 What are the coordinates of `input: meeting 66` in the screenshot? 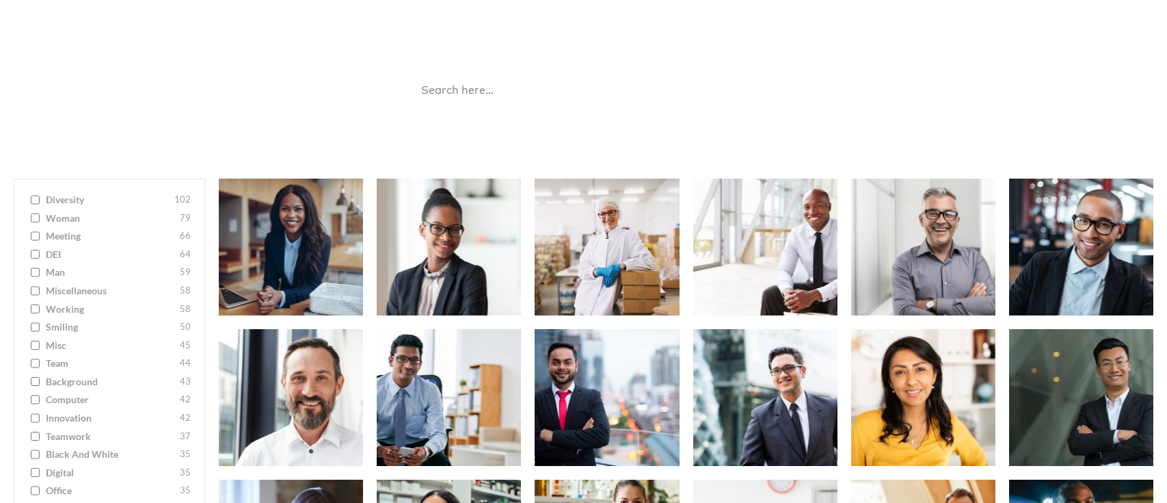 It's located at (35, 236).